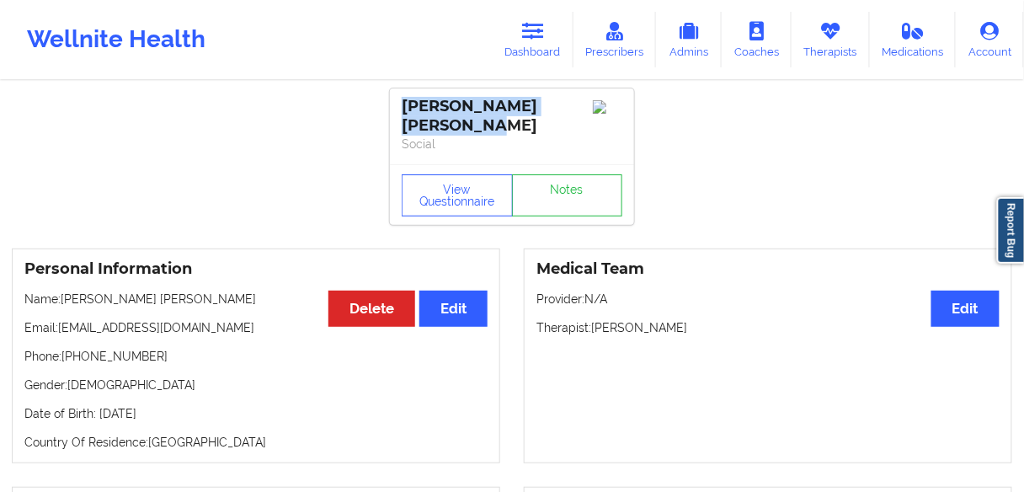 This screenshot has width=1024, height=492. I want to click on a: Prescribers, so click(615, 40).